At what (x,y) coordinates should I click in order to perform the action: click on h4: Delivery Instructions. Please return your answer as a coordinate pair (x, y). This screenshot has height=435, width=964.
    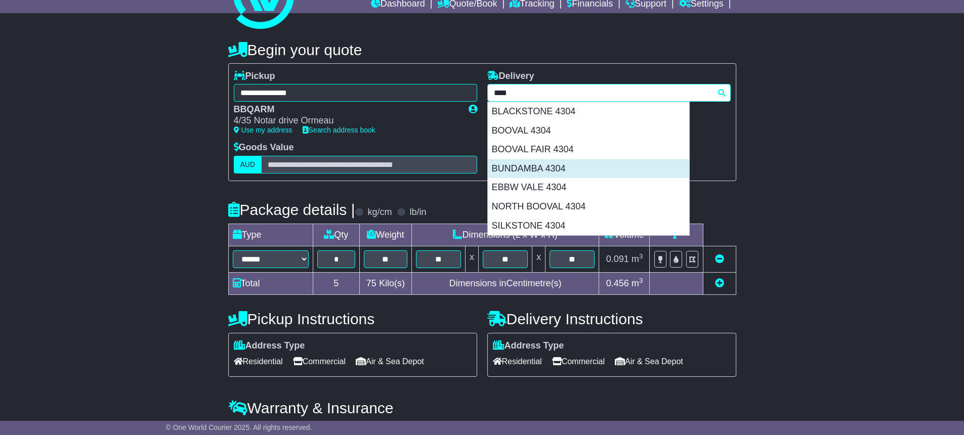
    Looking at the image, I should click on (612, 319).